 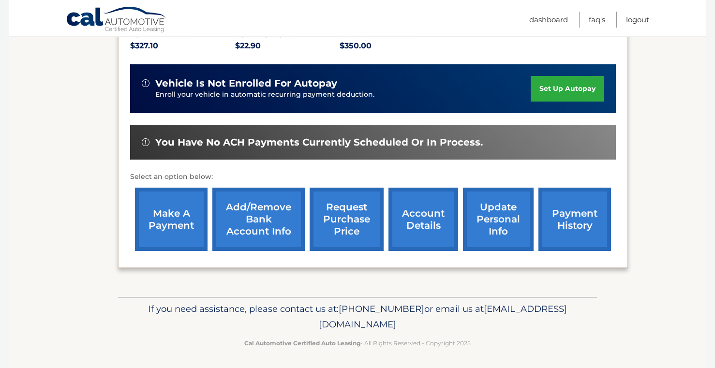 What do you see at coordinates (575, 219) in the screenshot?
I see `a: payment history` at bounding box center [575, 219].